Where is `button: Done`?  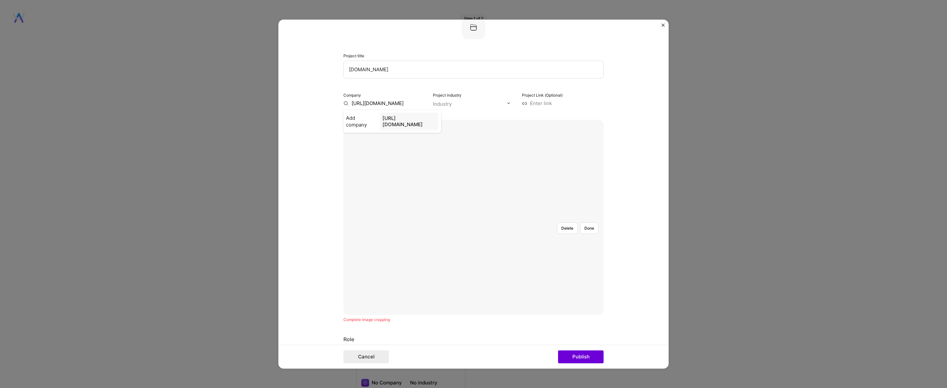 button: Done is located at coordinates (589, 228).